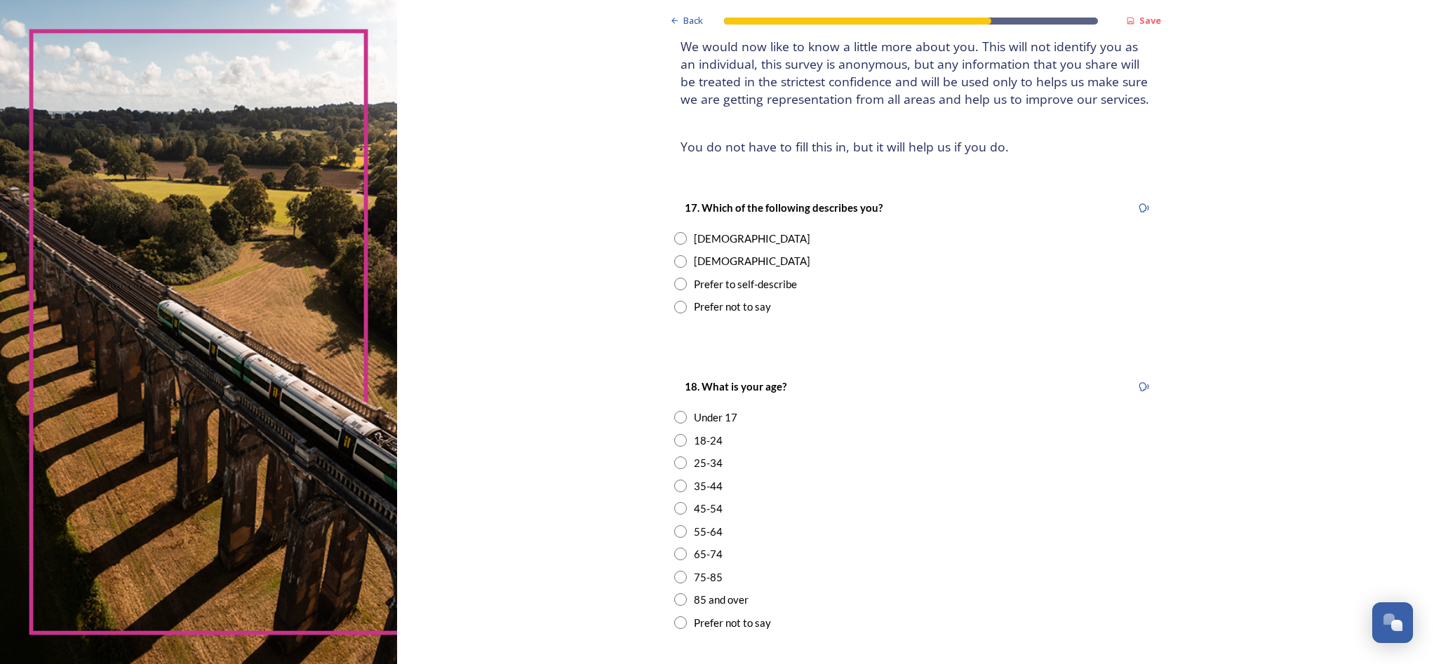  What do you see at coordinates (721, 600) in the screenshot?
I see `div: 85 and over` at bounding box center [721, 600].